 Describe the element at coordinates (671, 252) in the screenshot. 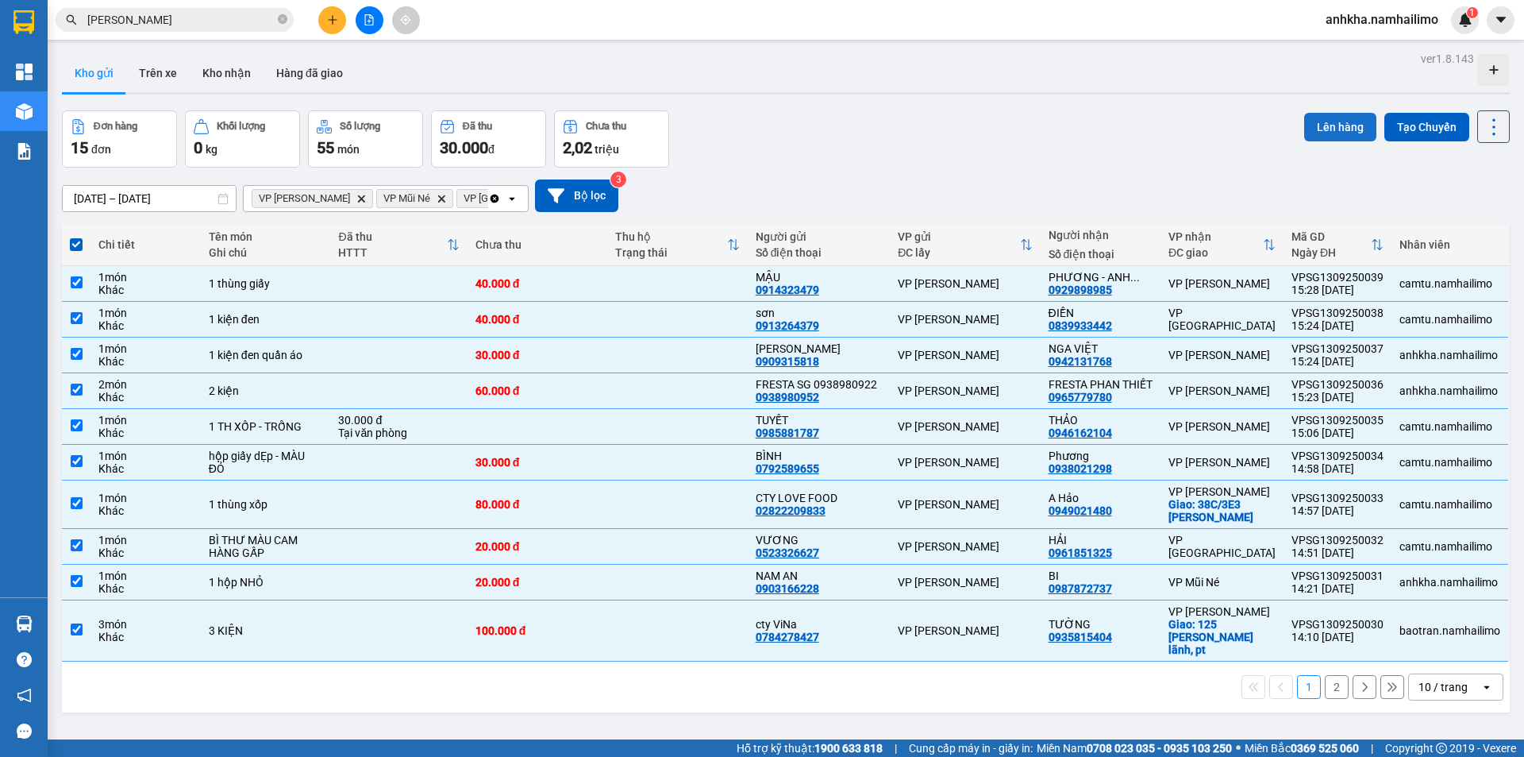

I see `div: Trạng thái` at that location.